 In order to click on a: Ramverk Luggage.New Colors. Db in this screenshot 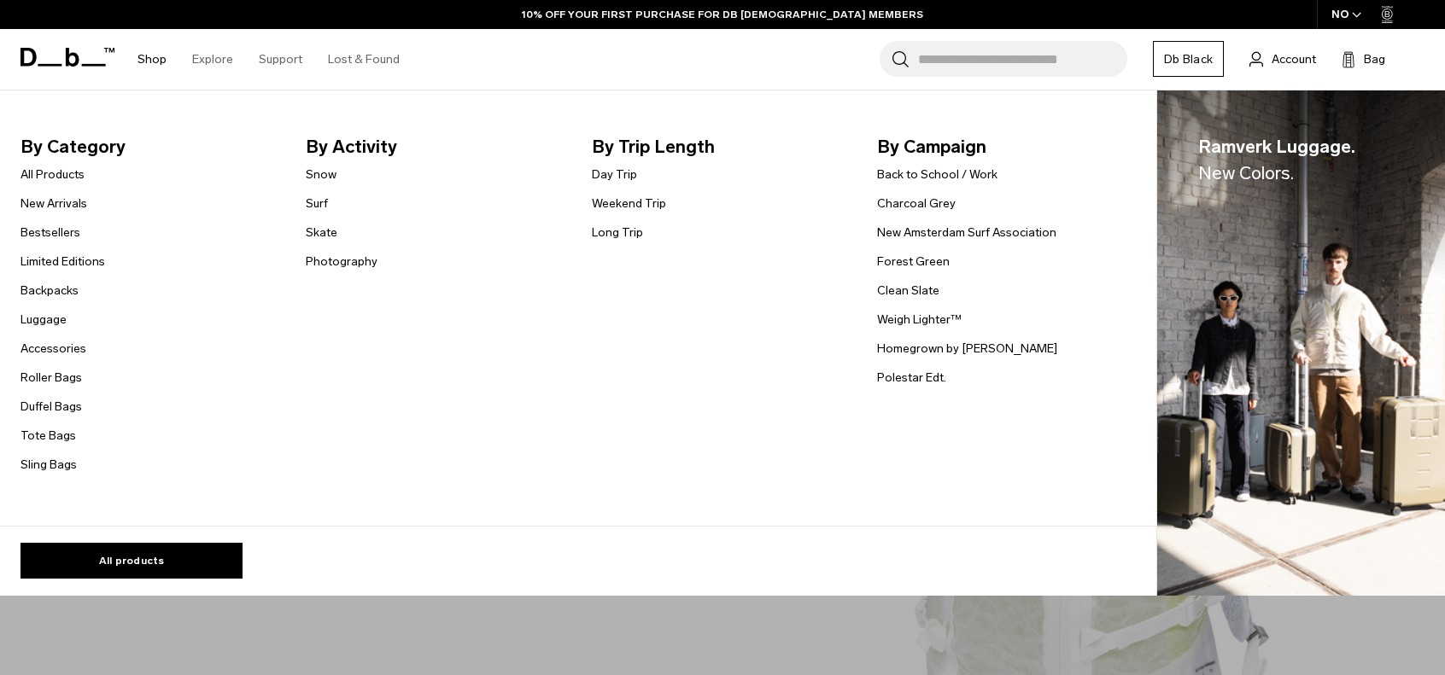, I will do `click(1300, 343)`.